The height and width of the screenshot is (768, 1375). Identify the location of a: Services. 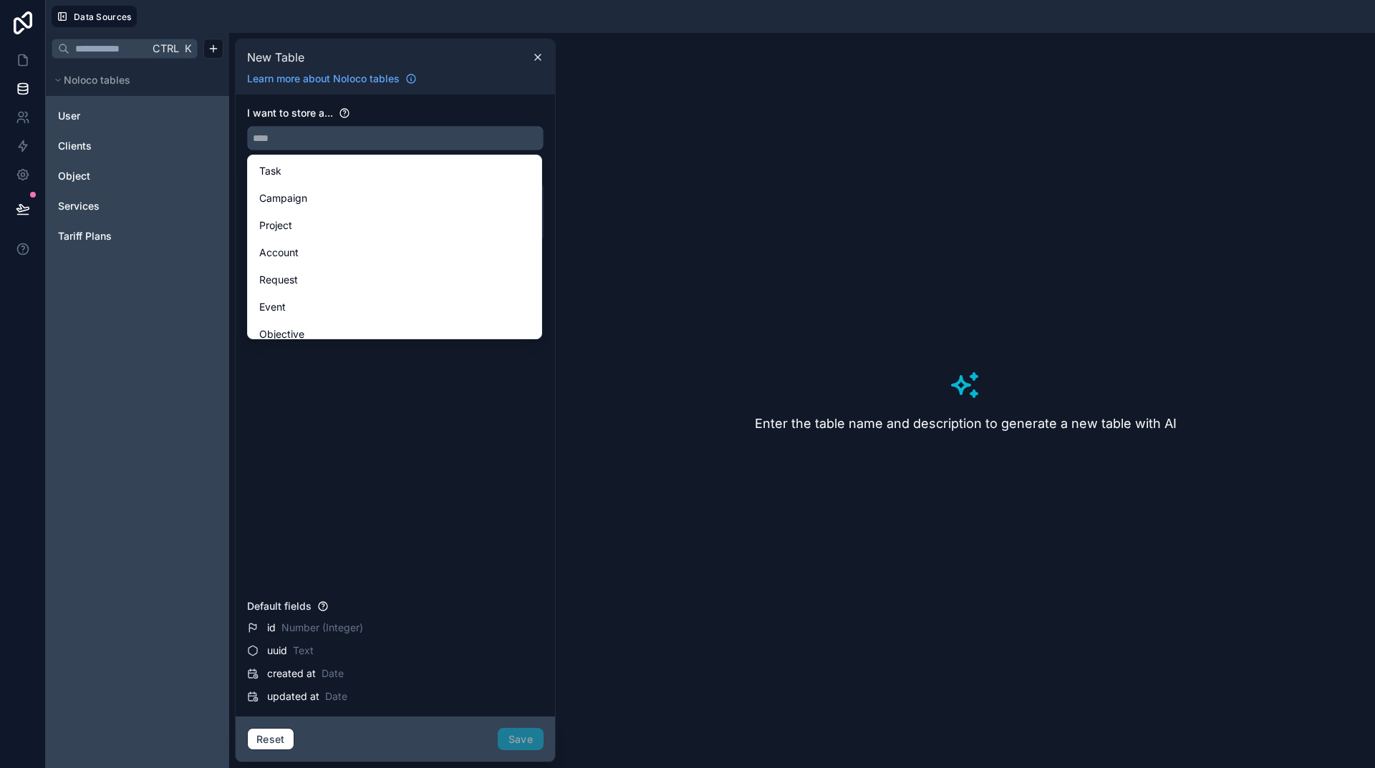
(116, 206).